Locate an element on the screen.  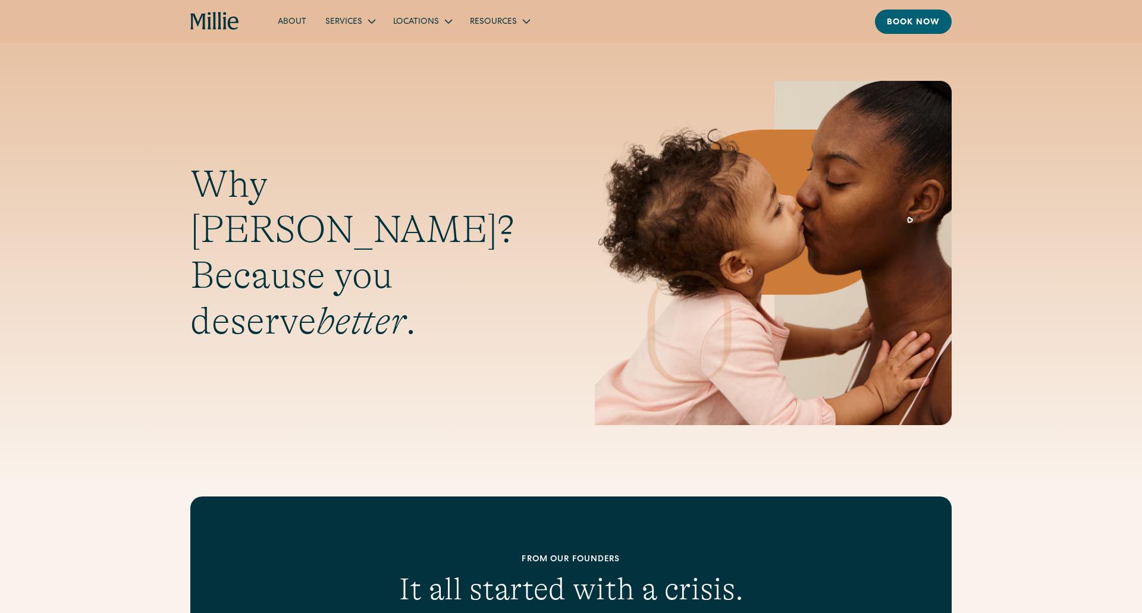
a: About is located at coordinates (292, 21).